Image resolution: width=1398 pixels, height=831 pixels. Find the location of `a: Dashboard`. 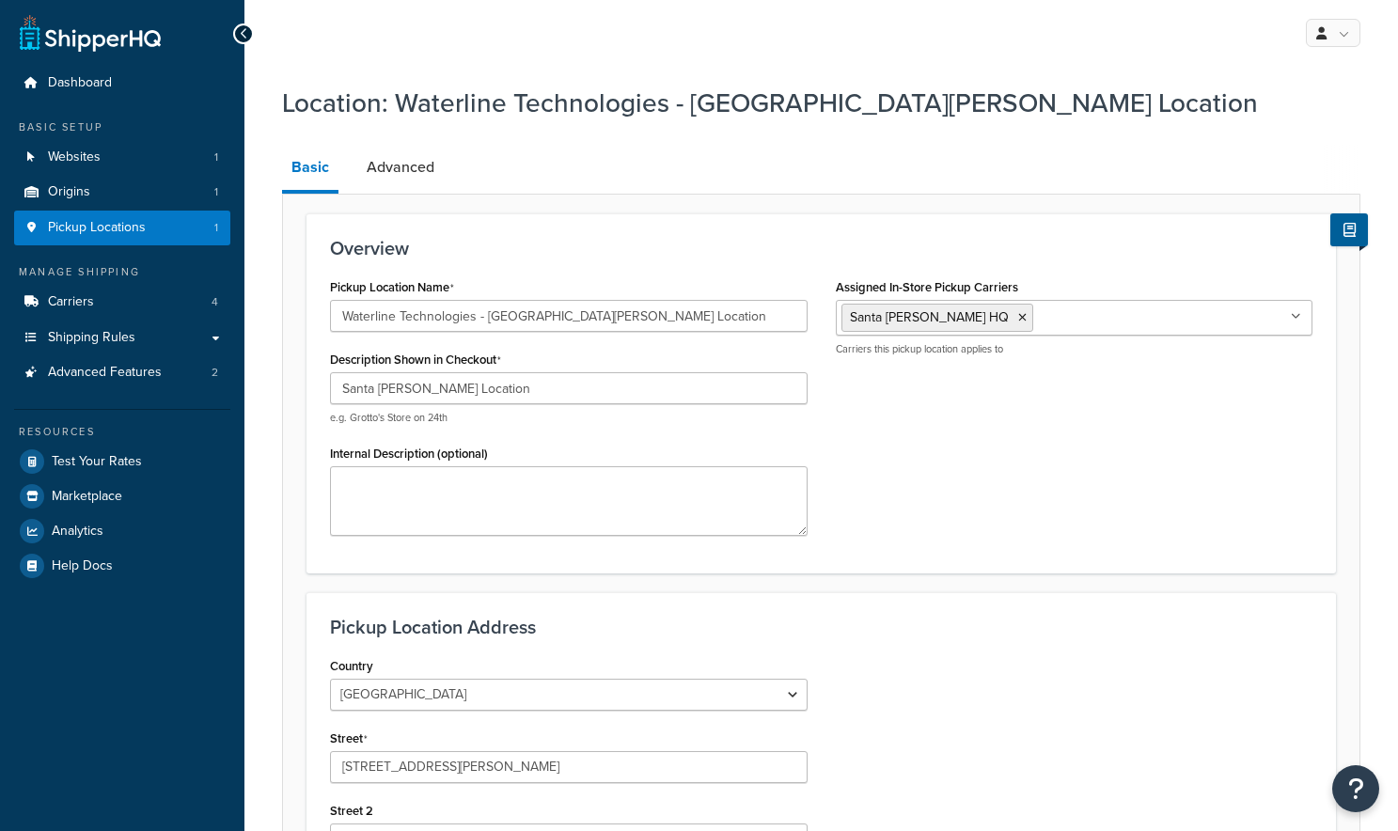

a: Dashboard is located at coordinates (122, 83).